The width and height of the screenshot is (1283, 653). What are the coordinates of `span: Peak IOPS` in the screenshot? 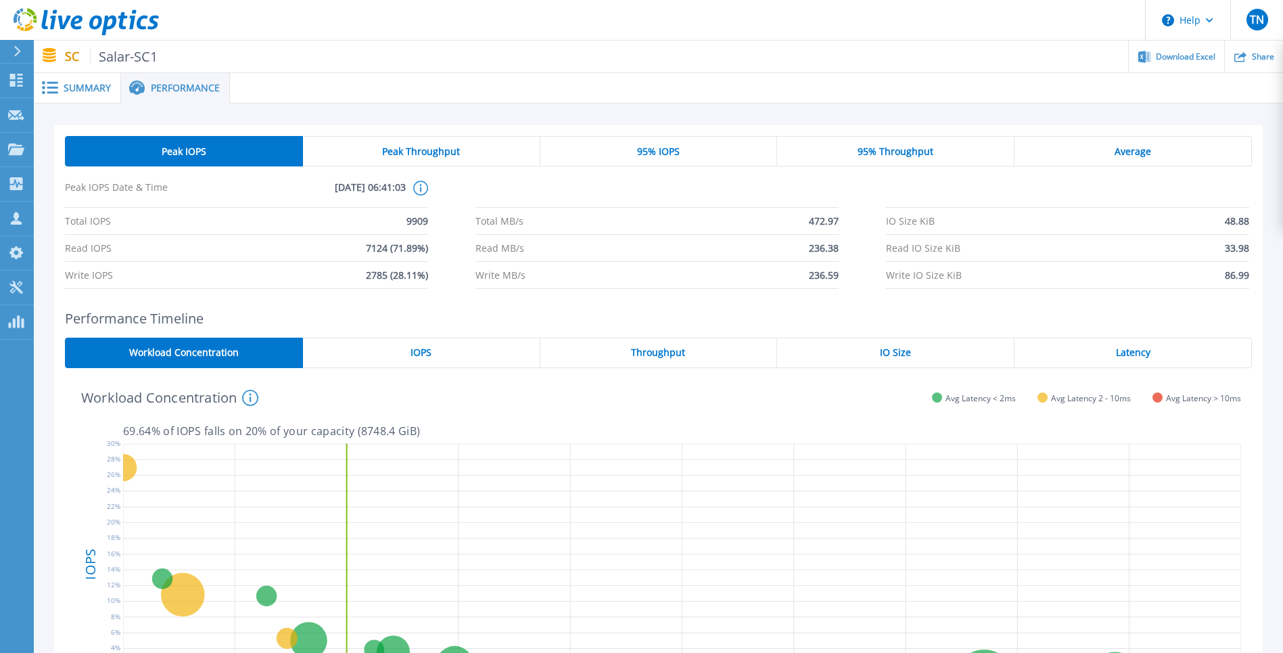 It's located at (184, 152).